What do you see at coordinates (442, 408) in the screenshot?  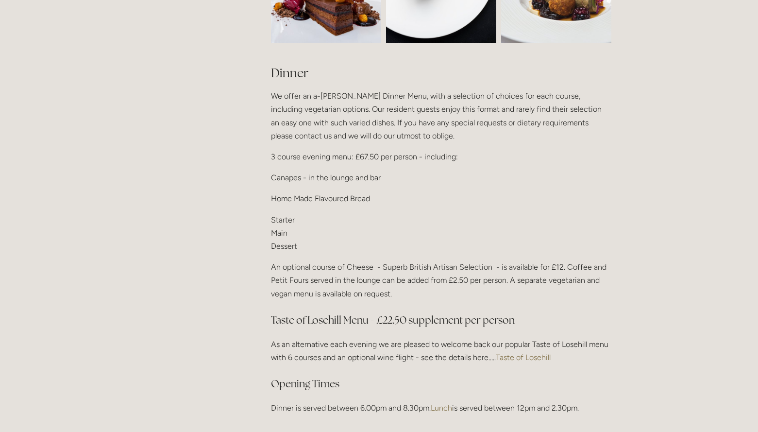 I see `a: Lunch` at bounding box center [442, 408].